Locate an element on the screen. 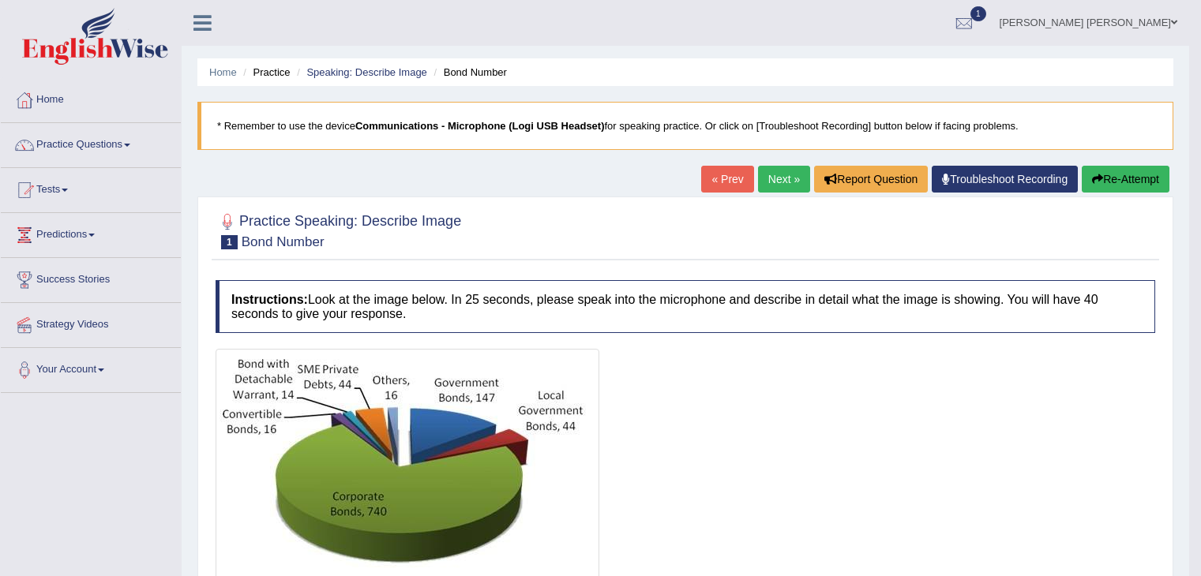 The width and height of the screenshot is (1201, 576). li: Bond Number is located at coordinates (467, 72).